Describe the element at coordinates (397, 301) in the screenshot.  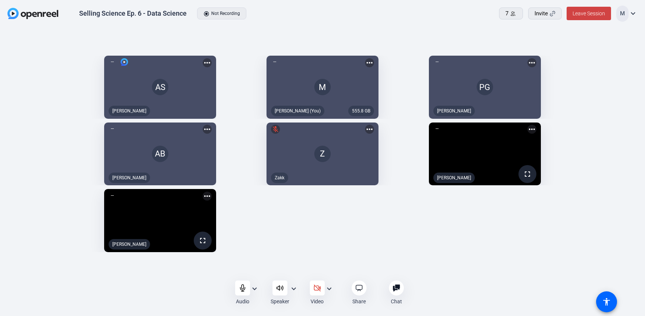
I see `div: Chat` at that location.